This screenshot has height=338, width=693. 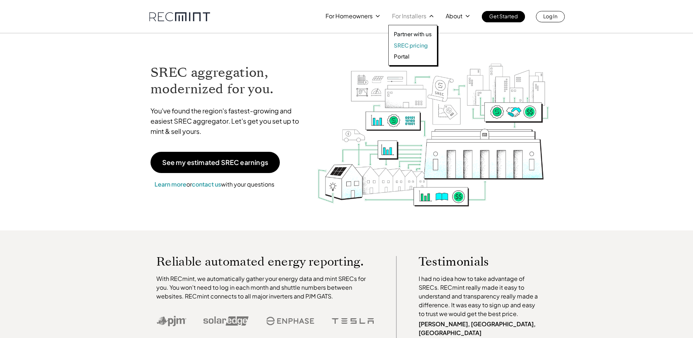 I want to click on a: SREC pricing, so click(x=413, y=45).